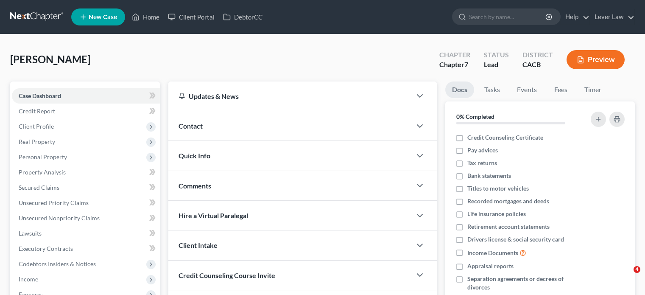  I want to click on span: Credit Counseling Certificate, so click(505, 137).